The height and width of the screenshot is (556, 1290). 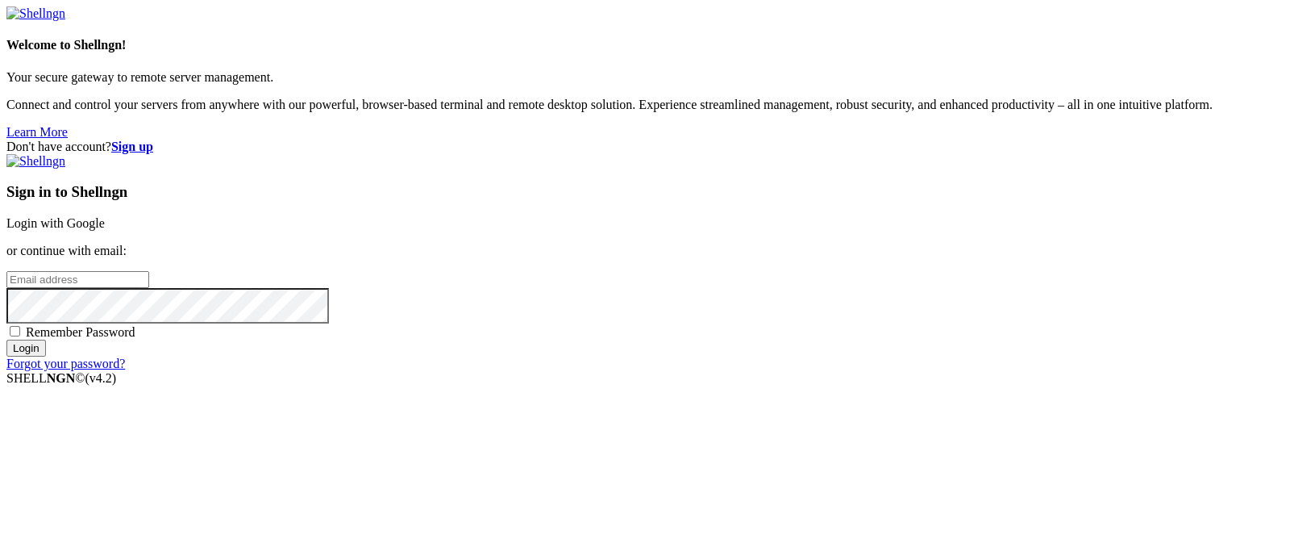 I want to click on a: Sign up, so click(x=132, y=146).